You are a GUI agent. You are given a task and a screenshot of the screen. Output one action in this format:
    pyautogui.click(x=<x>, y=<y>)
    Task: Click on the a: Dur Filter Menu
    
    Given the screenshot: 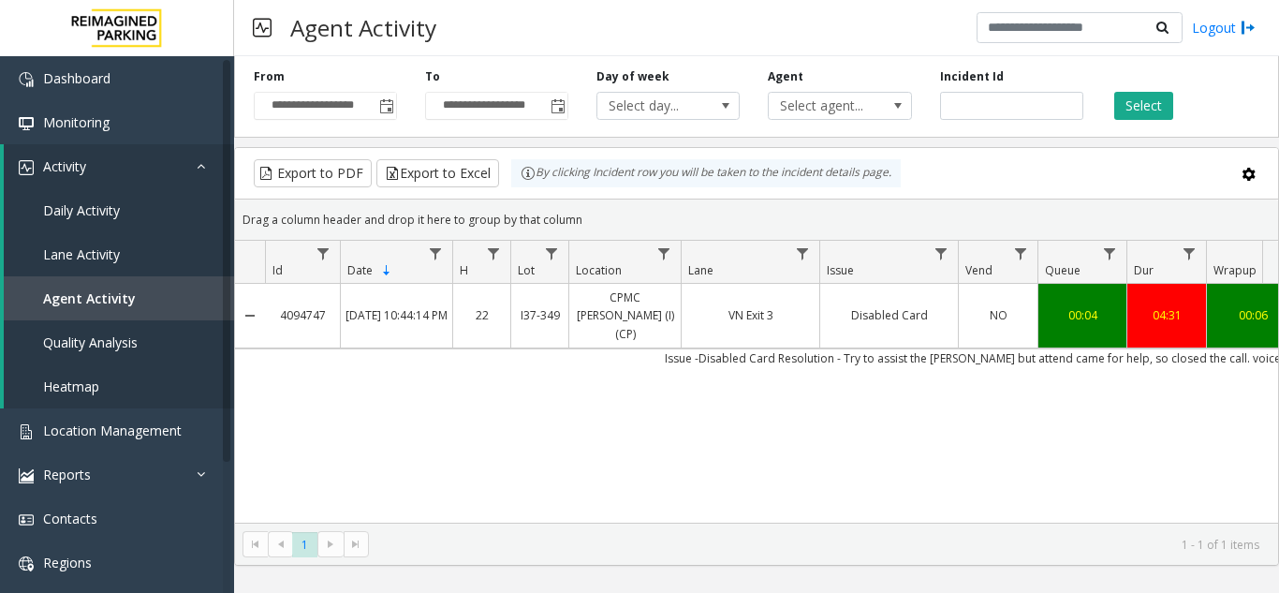 What is the action you would take?
    pyautogui.click(x=1189, y=253)
    